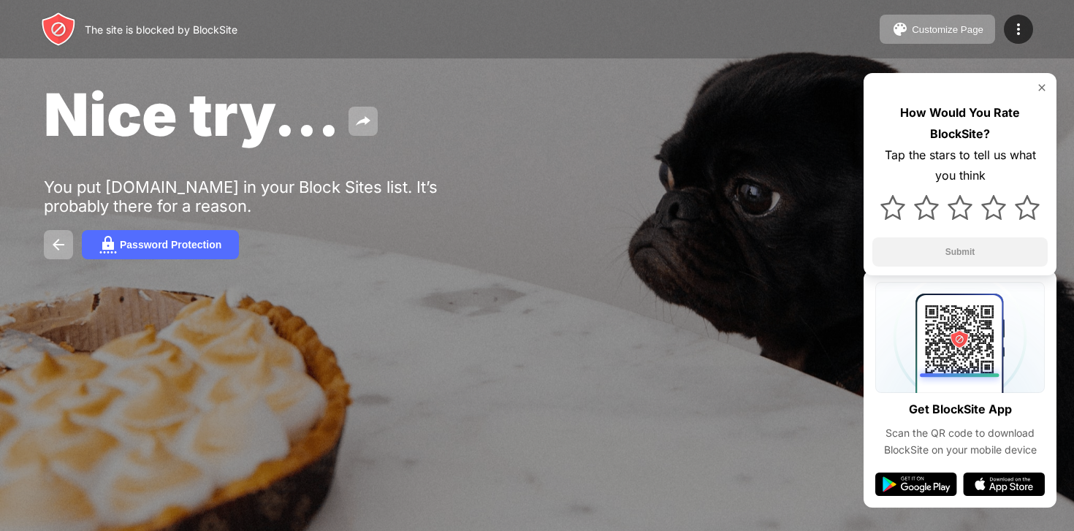 This screenshot has width=1074, height=531. I want to click on div: Password Protection, so click(170, 245).